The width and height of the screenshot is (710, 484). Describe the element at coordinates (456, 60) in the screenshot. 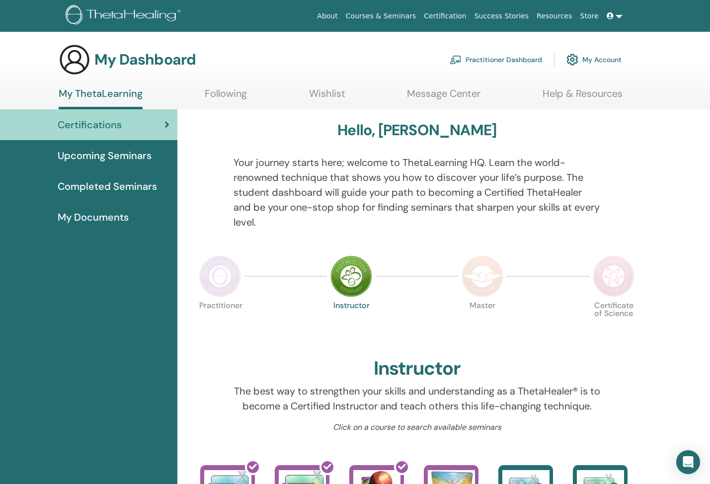

I see `img: chalkboard-teacher.svg` at that location.